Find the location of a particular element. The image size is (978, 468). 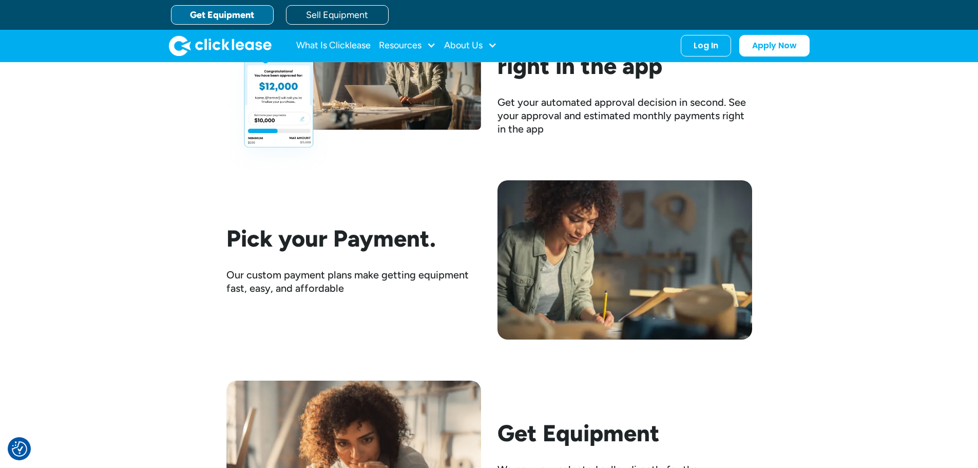

a: What Is Clicklease is located at coordinates (333, 46).